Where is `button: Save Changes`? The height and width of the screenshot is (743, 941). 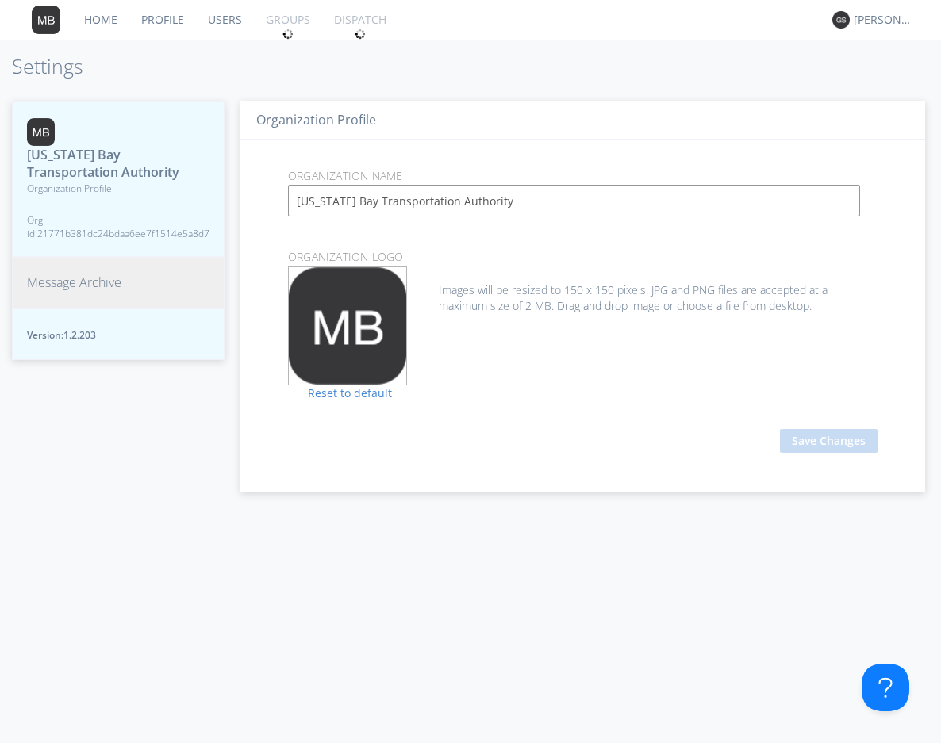 button: Save Changes is located at coordinates (828, 441).